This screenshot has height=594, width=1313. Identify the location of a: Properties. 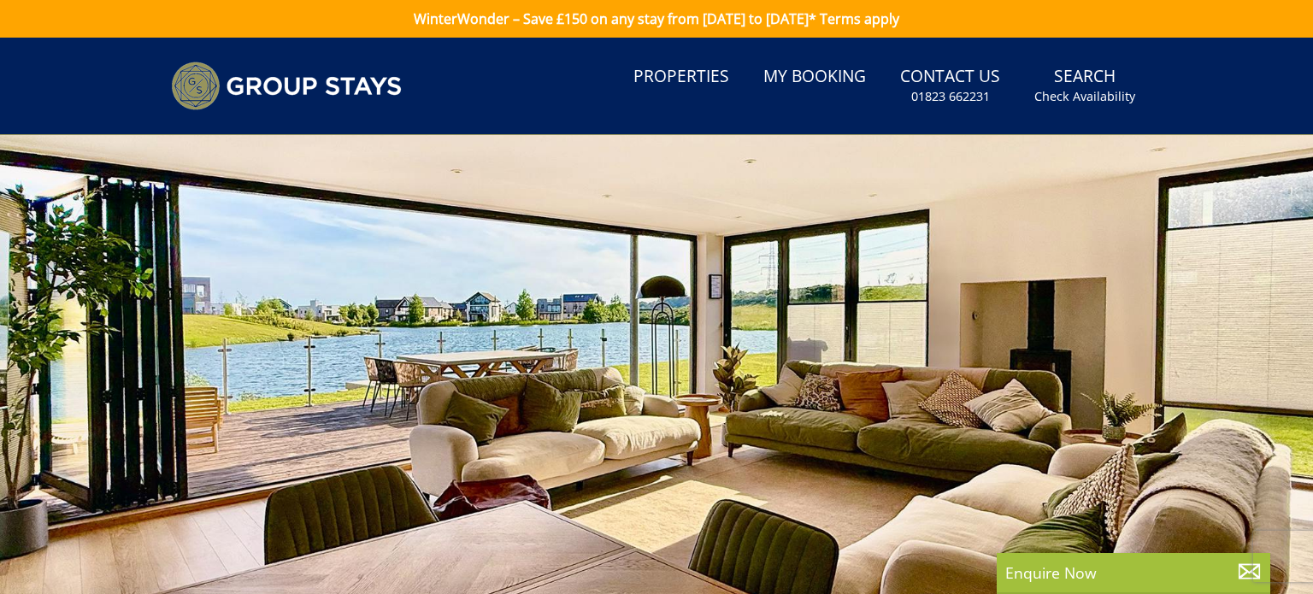
(681, 77).